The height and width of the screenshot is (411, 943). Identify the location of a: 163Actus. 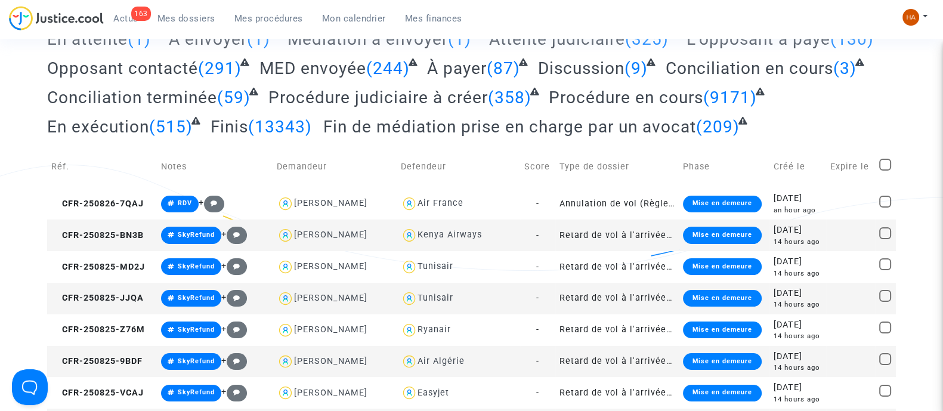
(126, 18).